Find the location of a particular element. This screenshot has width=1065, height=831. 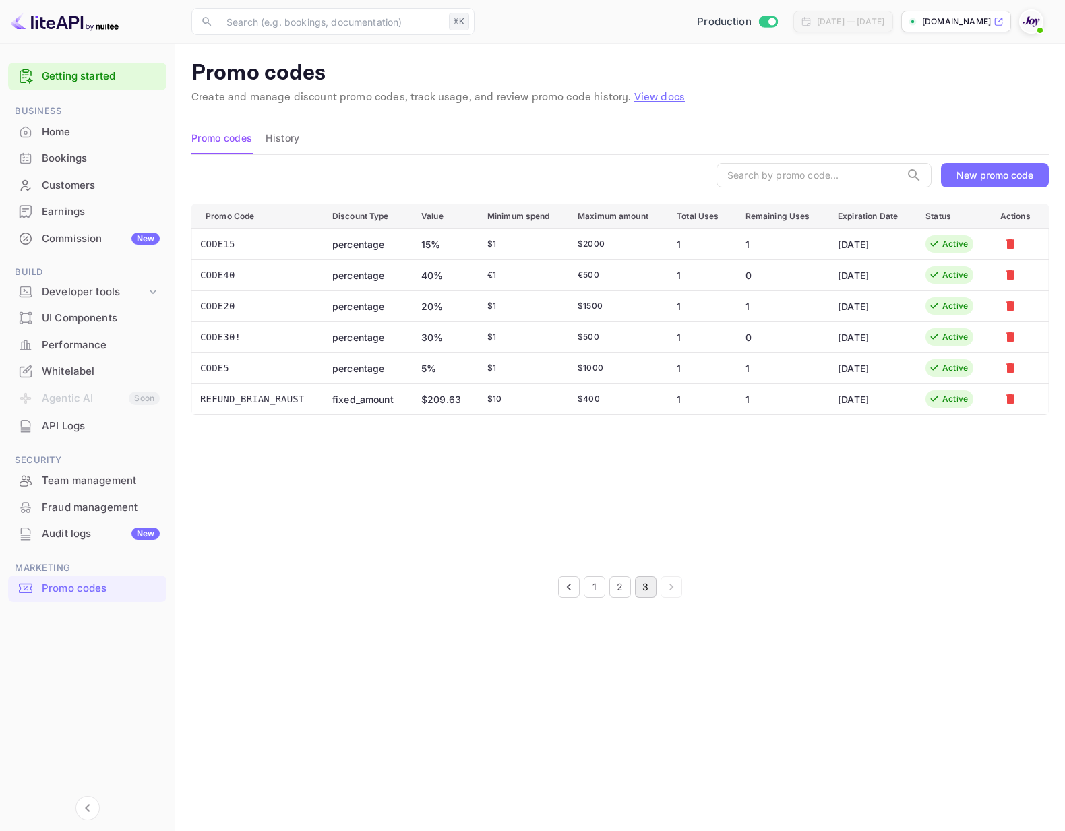

div: $ 2000 is located at coordinates (616, 244).